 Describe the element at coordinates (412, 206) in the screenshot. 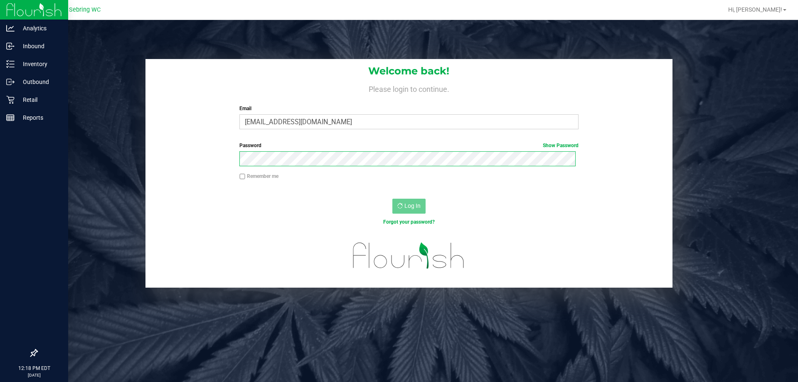

I see `span: Log In` at that location.